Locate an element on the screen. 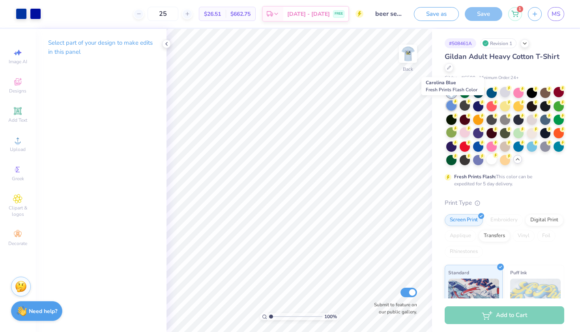 Image resolution: width=580 pixels, height=332 pixels. span: Greek is located at coordinates (18, 178).